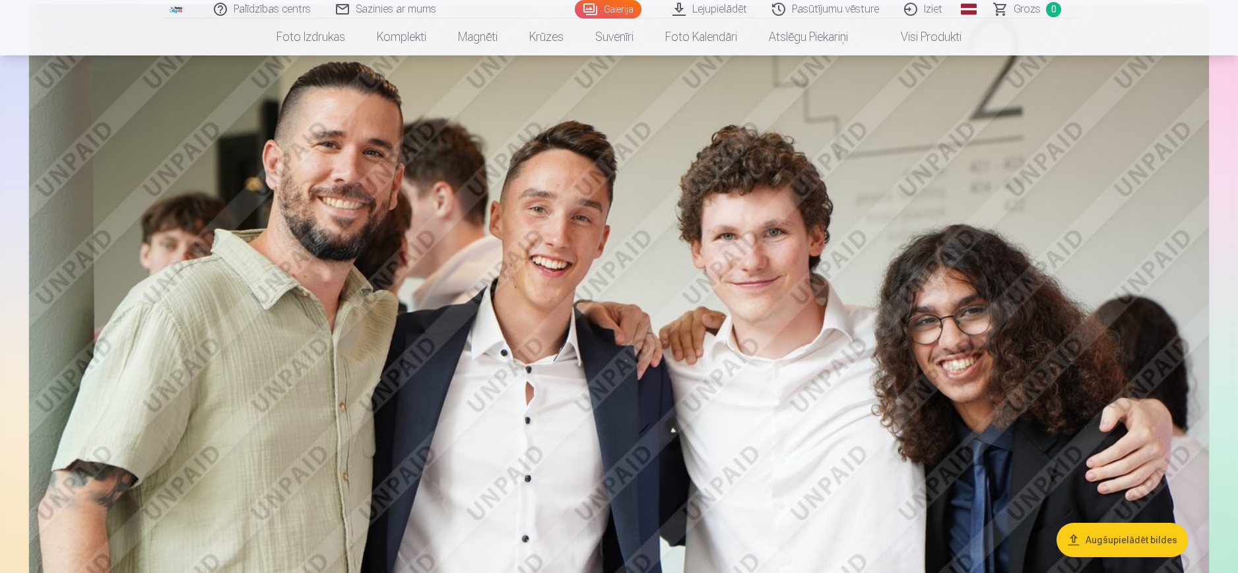 Image resolution: width=1238 pixels, height=573 pixels. Describe the element at coordinates (808, 37) in the screenshot. I see `a: Atslēgu piekariņi` at that location.